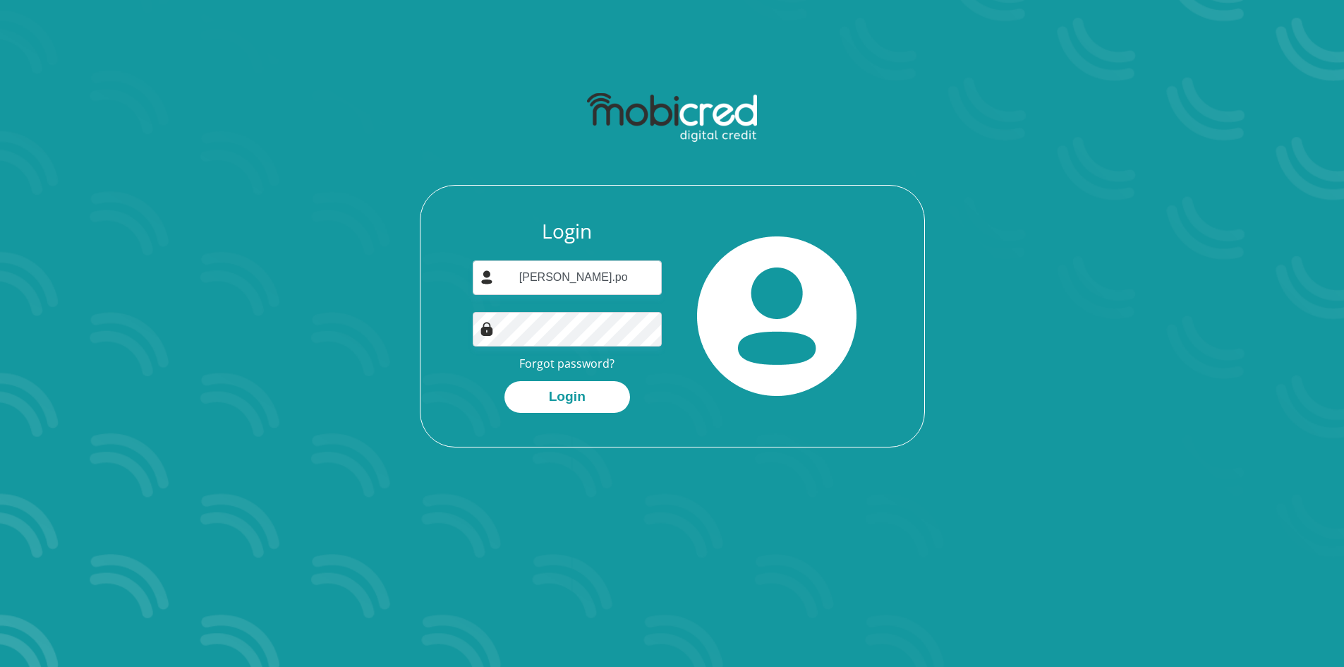  Describe the element at coordinates (487, 277) in the screenshot. I see `img: user-icon image` at that location.